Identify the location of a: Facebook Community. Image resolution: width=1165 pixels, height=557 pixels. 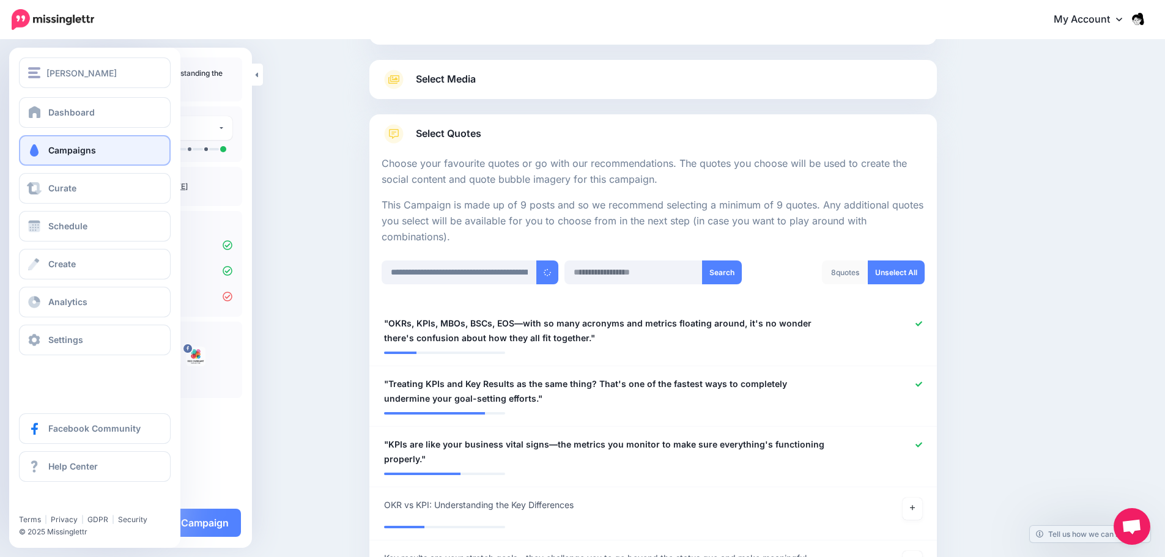
(95, 429).